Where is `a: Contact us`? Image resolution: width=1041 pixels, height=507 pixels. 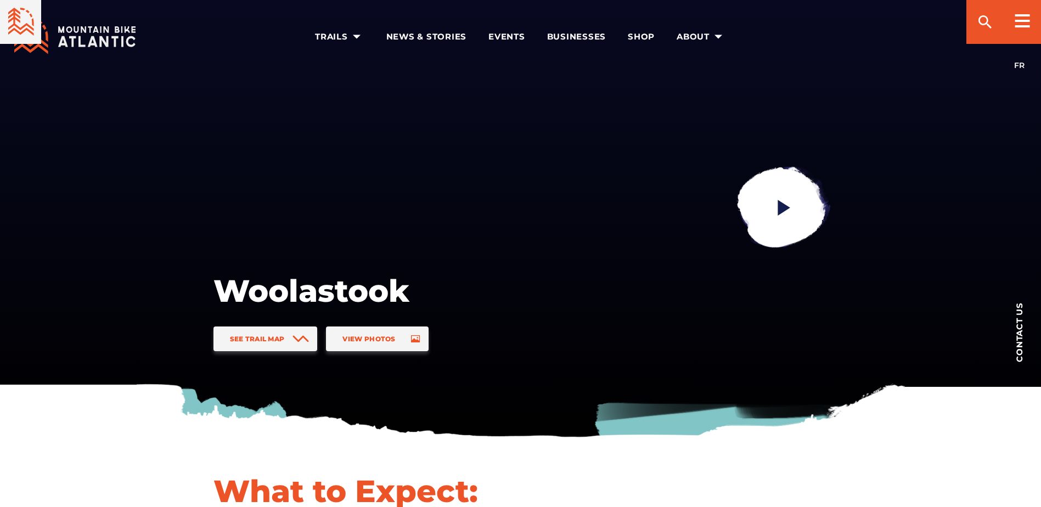 a: Contact us is located at coordinates (1019, 332).